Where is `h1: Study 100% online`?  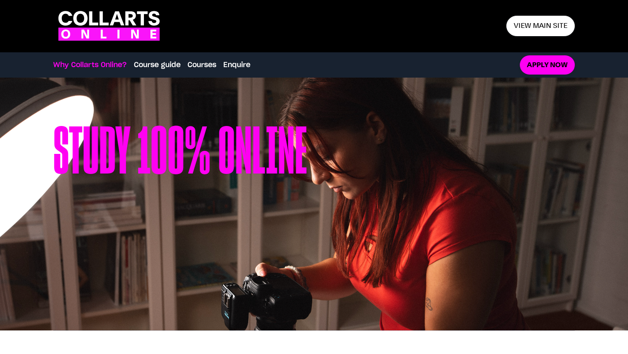 h1: Study 100% online is located at coordinates (180, 204).